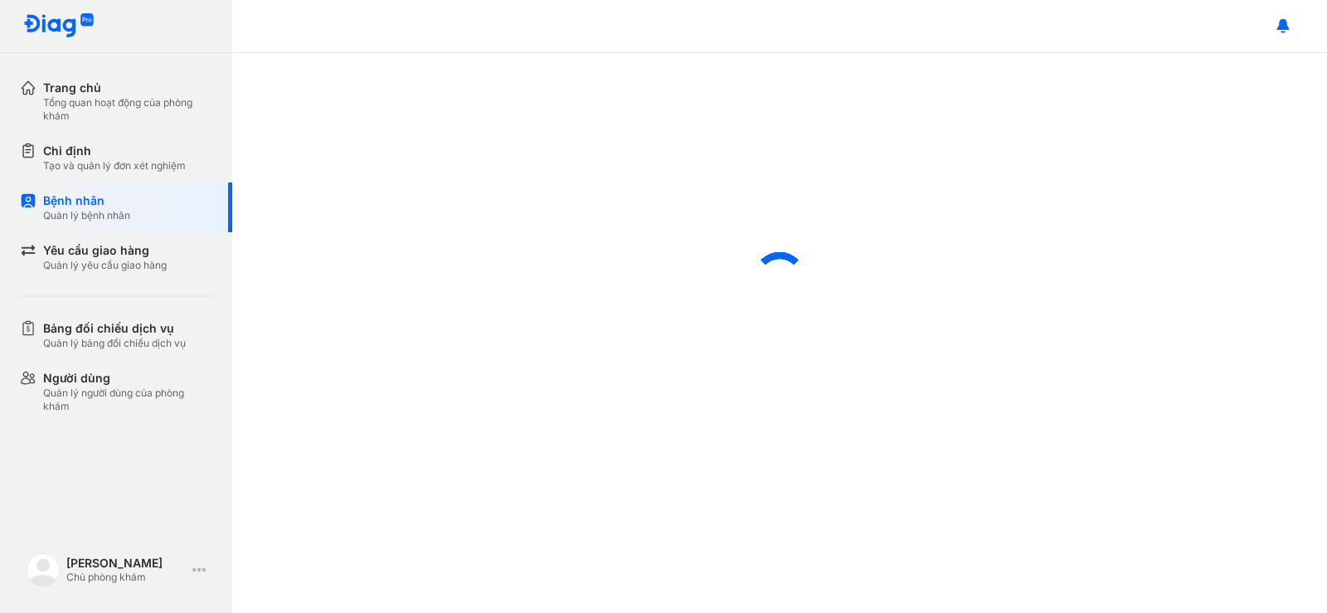 The height and width of the screenshot is (613, 1327). Describe the element at coordinates (86, 201) in the screenshot. I see `div: Bệnh nhân` at that location.